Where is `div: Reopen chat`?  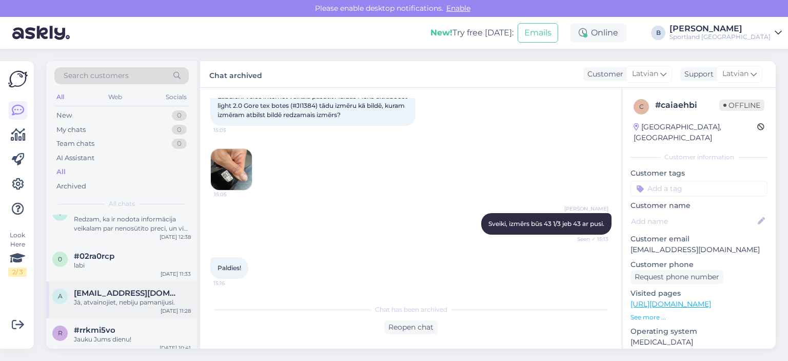 div: Reopen chat is located at coordinates (411, 327).